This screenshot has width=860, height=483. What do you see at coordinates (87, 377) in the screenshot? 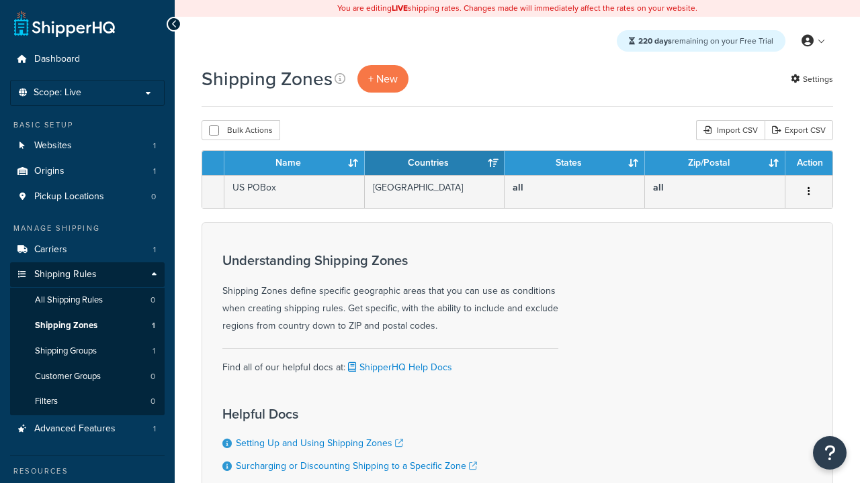
I see `a: Customer Groups 0` at bounding box center [87, 377].